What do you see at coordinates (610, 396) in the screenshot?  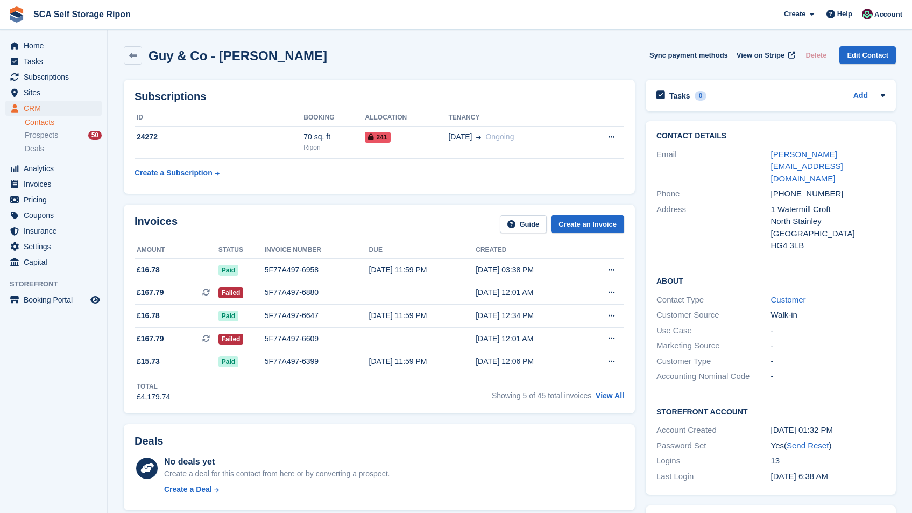 I see `a: View All` at bounding box center [610, 396].